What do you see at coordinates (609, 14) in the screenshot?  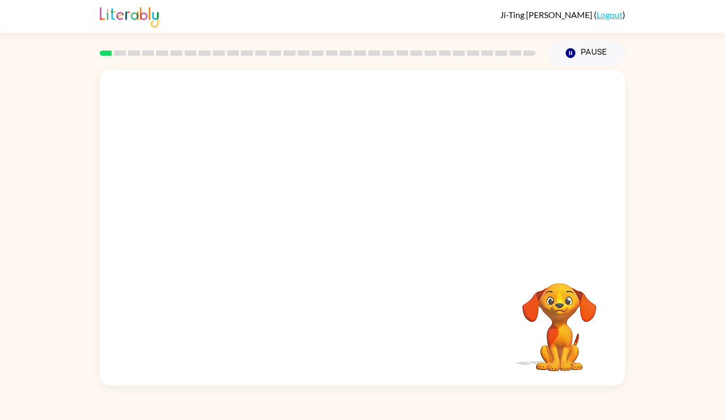 I see `a: Logout` at bounding box center [609, 14].